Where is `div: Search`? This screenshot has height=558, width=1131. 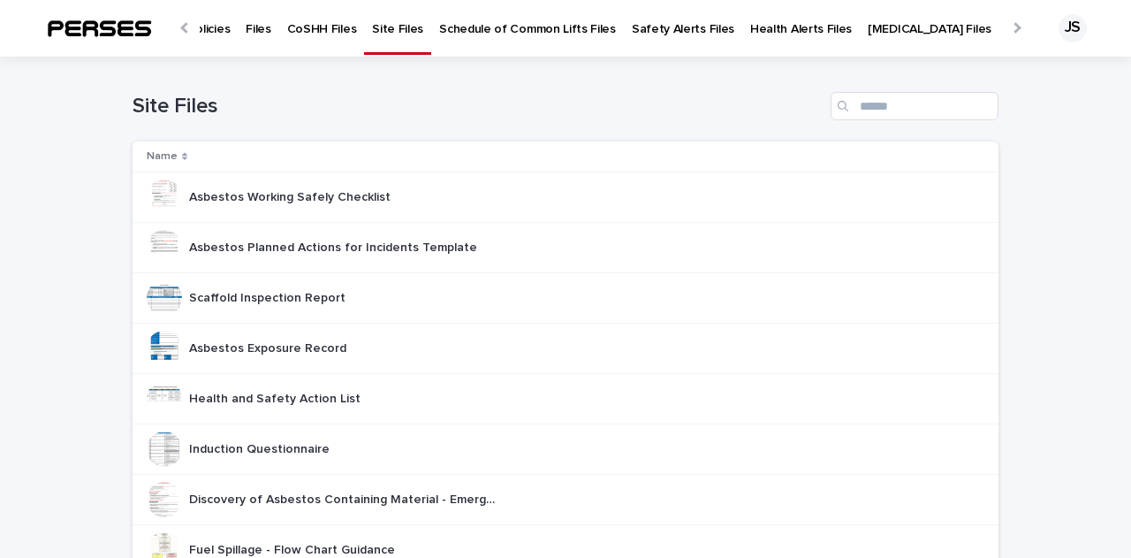
div: Search is located at coordinates (915, 106).